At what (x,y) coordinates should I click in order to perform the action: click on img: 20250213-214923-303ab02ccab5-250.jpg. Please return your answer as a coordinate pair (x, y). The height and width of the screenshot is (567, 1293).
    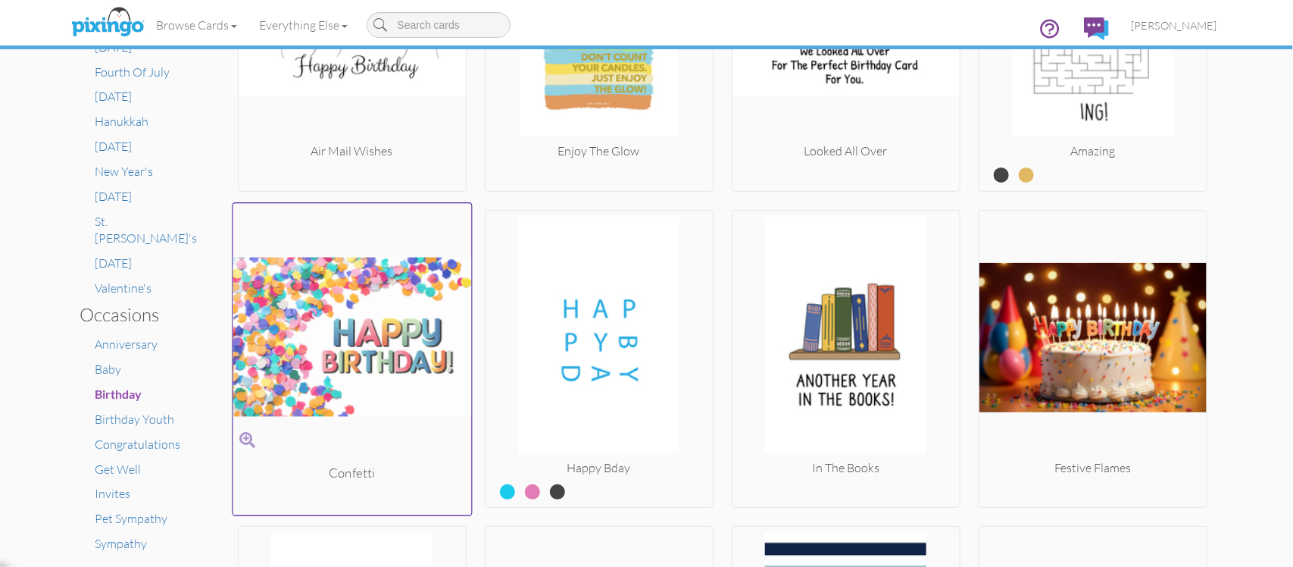
    Looking at the image, I should click on (599, 338).